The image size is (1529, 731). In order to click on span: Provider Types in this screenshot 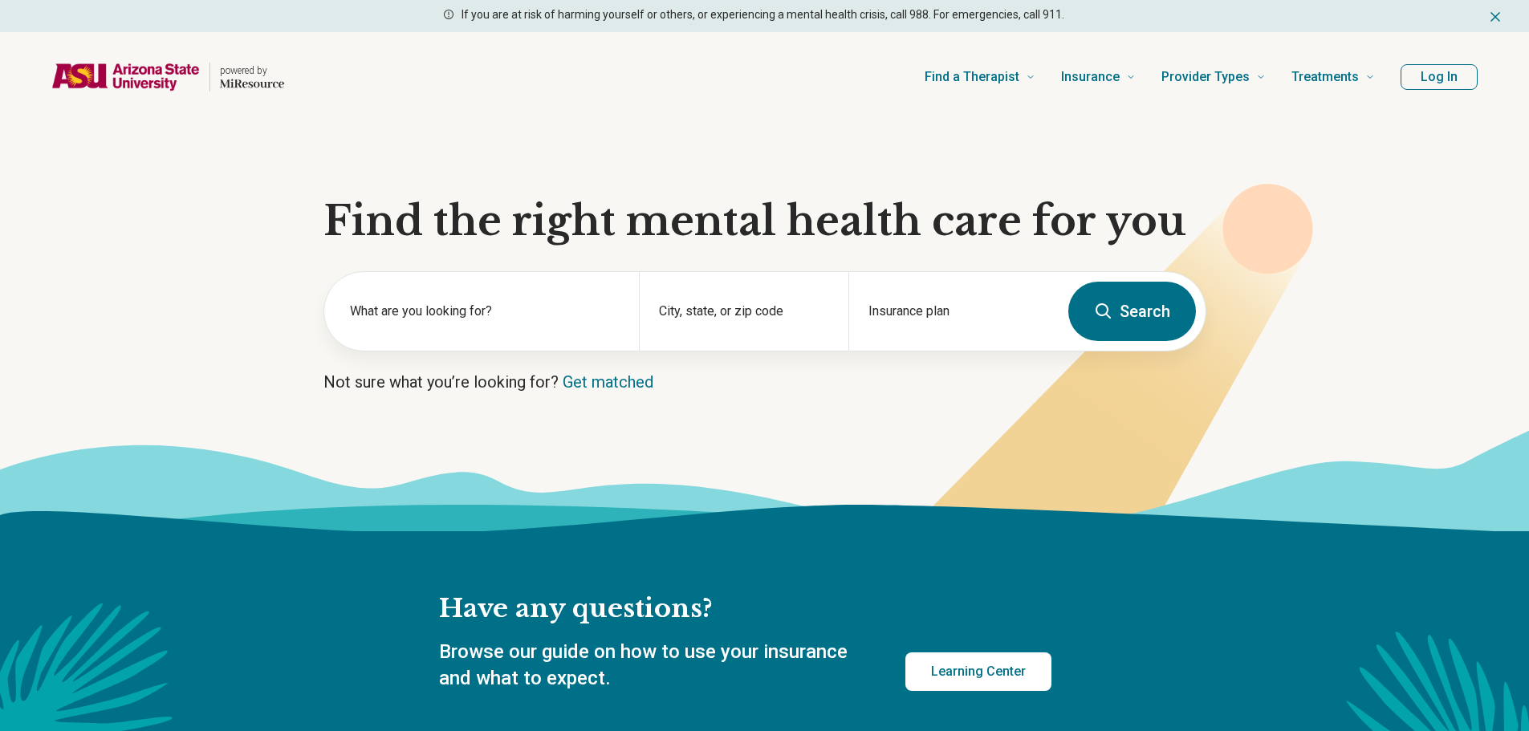, I will do `click(1205, 77)`.